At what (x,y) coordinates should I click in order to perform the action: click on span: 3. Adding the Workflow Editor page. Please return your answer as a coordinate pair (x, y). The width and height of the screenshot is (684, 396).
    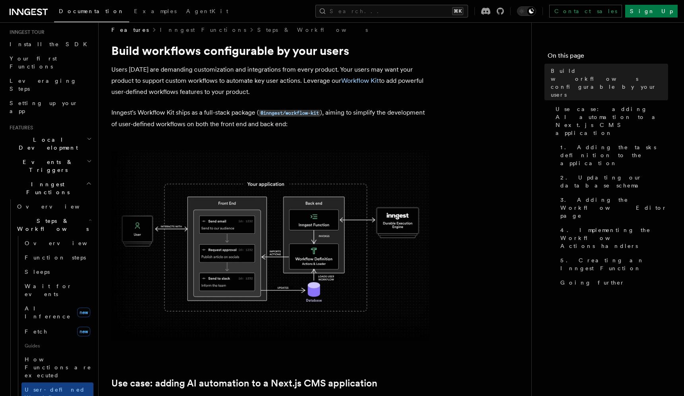
    Looking at the image, I should click on (614, 208).